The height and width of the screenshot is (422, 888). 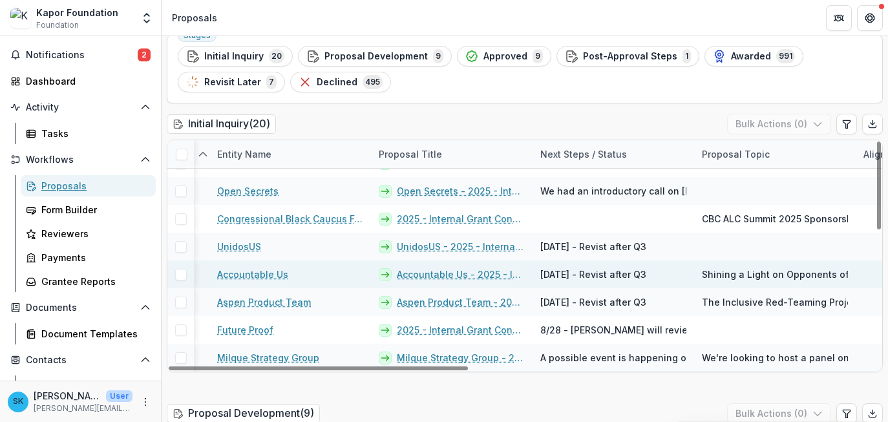 I want to click on button: Post-Approval Steps1, so click(x=628, y=56).